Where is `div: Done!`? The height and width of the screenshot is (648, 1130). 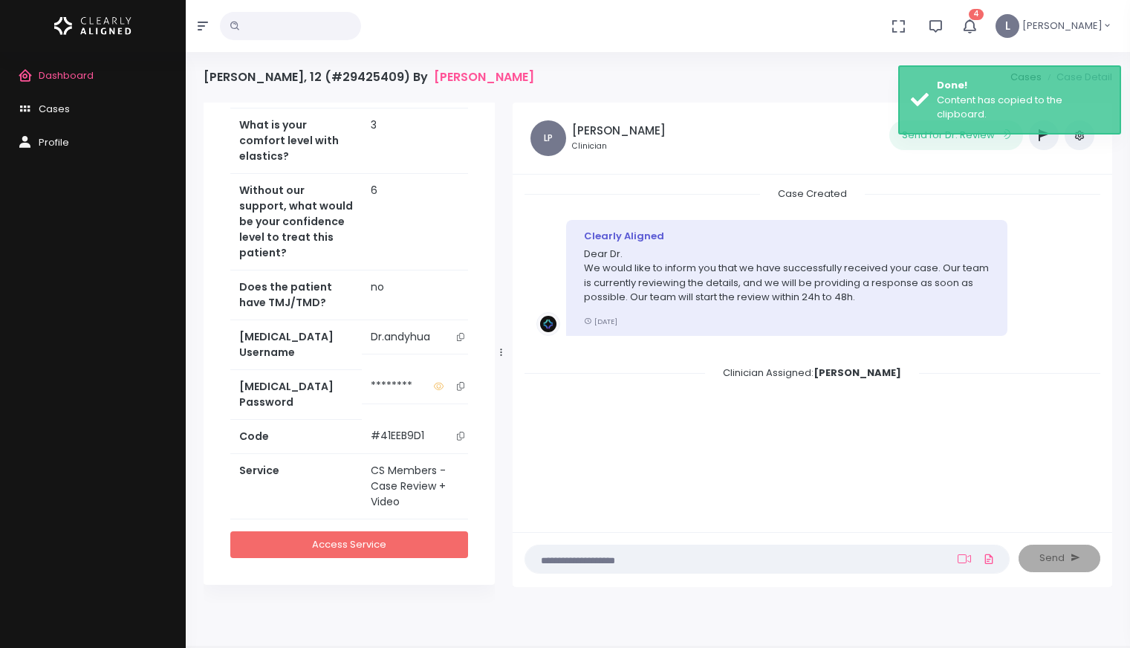 div: Done! is located at coordinates (1022, 85).